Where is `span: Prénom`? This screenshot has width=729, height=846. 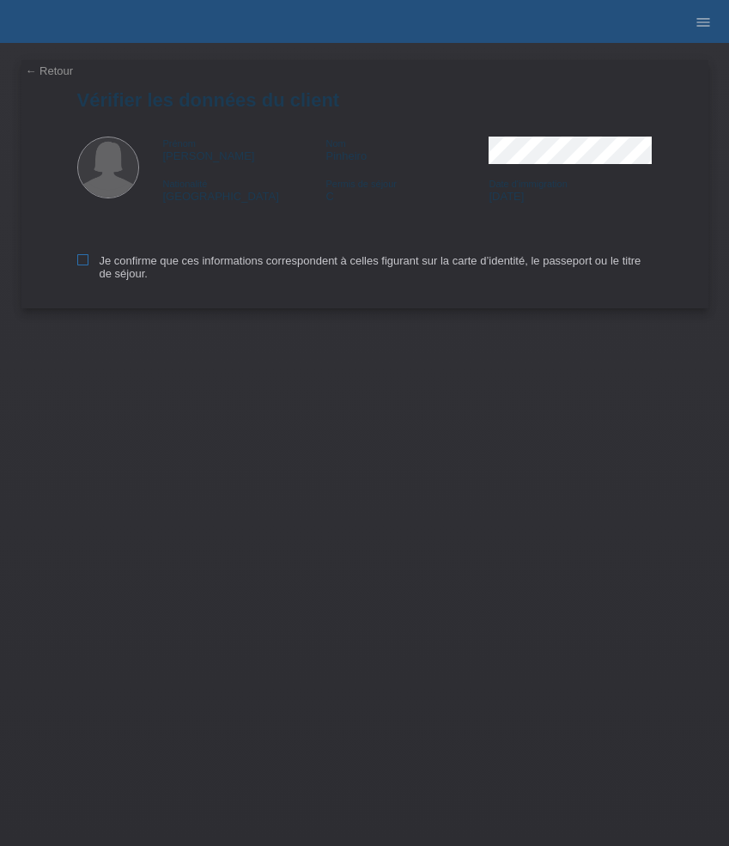
span: Prénom is located at coordinates (180, 143).